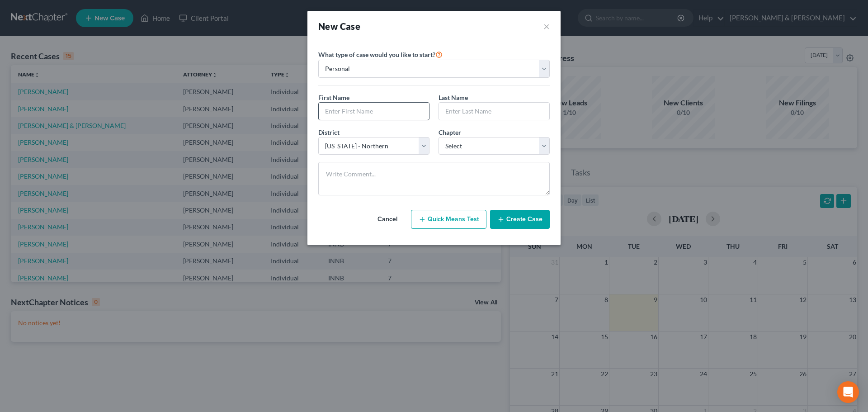 Image resolution: width=868 pixels, height=412 pixels. What do you see at coordinates (329, 132) in the screenshot?
I see `span: District` at bounding box center [329, 132].